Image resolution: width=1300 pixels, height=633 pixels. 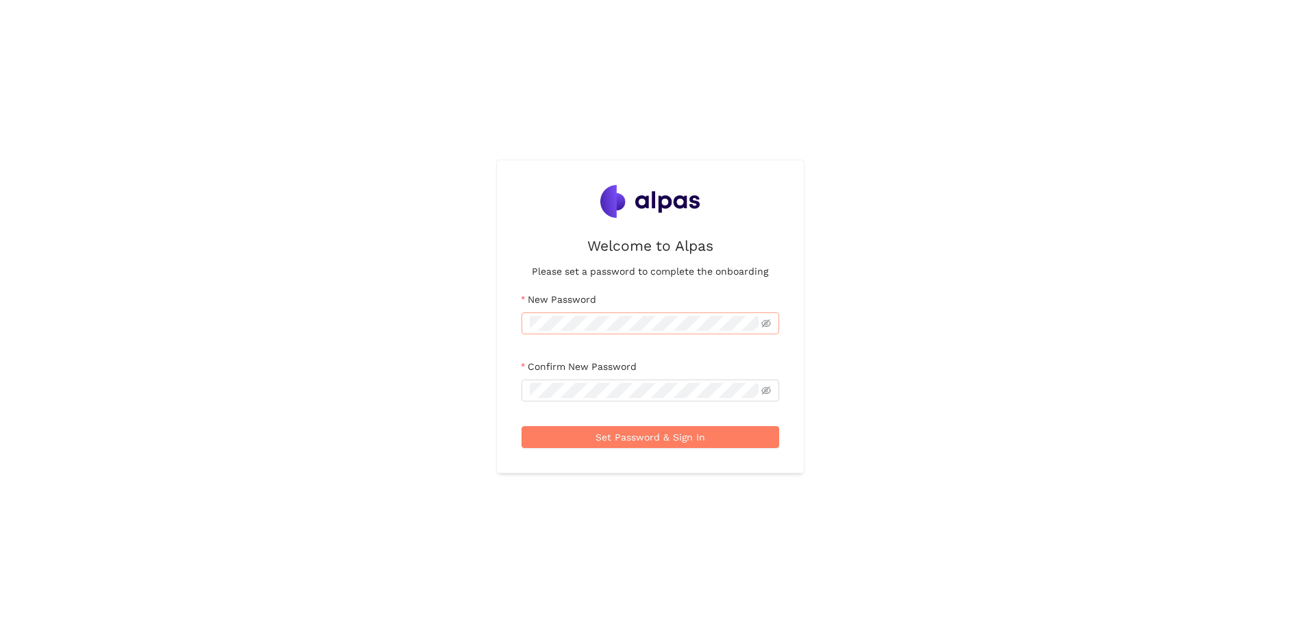 I want to click on h4: Please set a password to complete the onboarding, so click(x=650, y=271).